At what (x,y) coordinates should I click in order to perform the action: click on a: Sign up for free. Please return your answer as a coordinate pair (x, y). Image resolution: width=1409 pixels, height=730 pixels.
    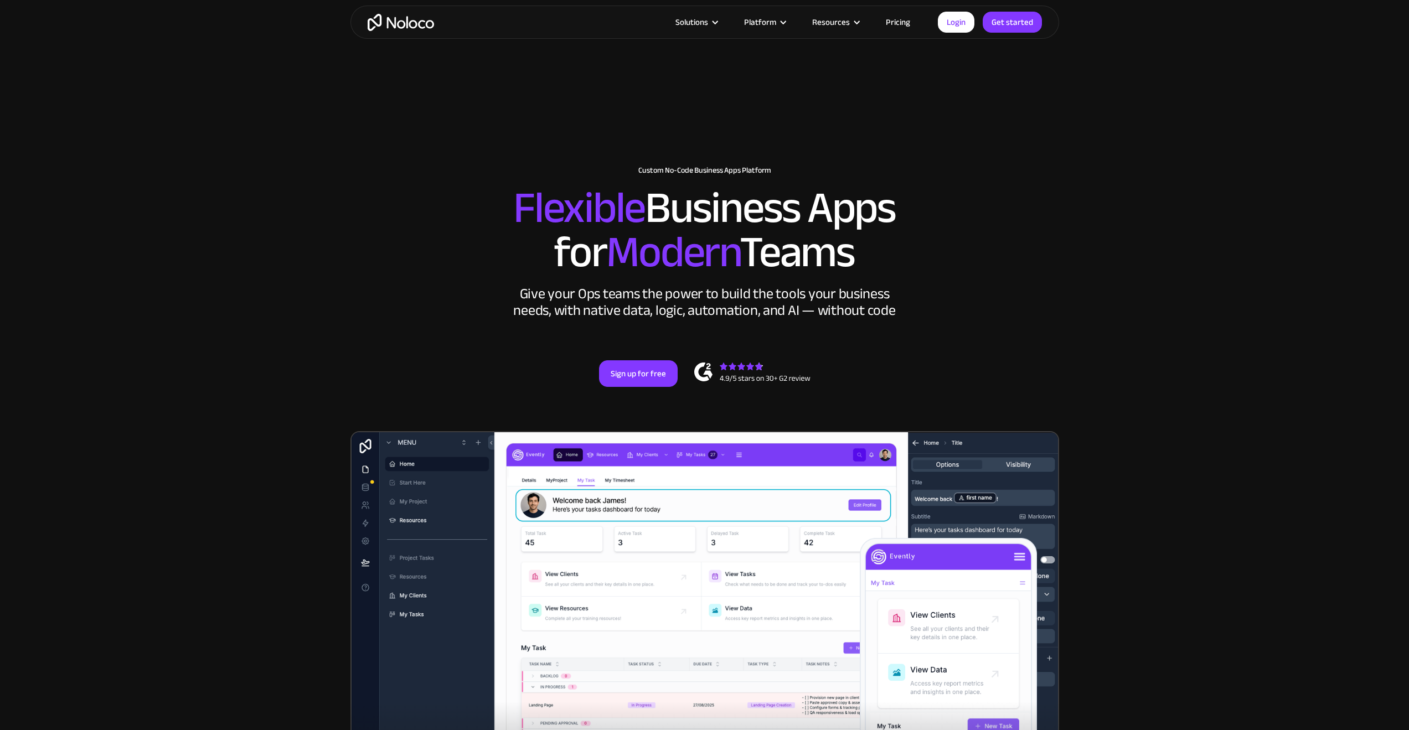
    Looking at the image, I should click on (638, 374).